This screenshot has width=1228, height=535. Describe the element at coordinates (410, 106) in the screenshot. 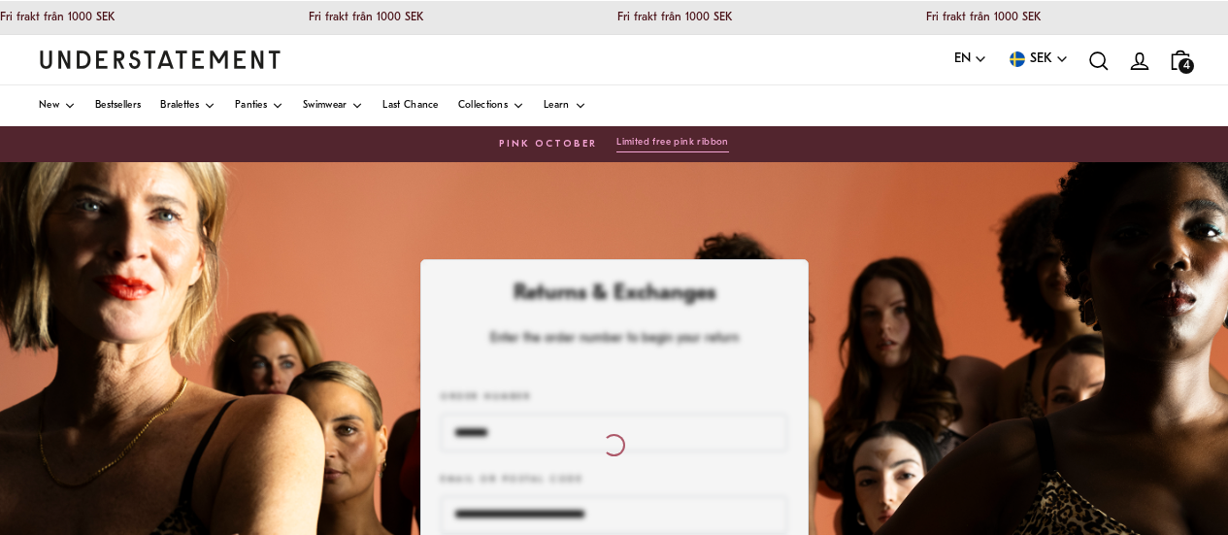

I see `span: Last Chance` at that location.